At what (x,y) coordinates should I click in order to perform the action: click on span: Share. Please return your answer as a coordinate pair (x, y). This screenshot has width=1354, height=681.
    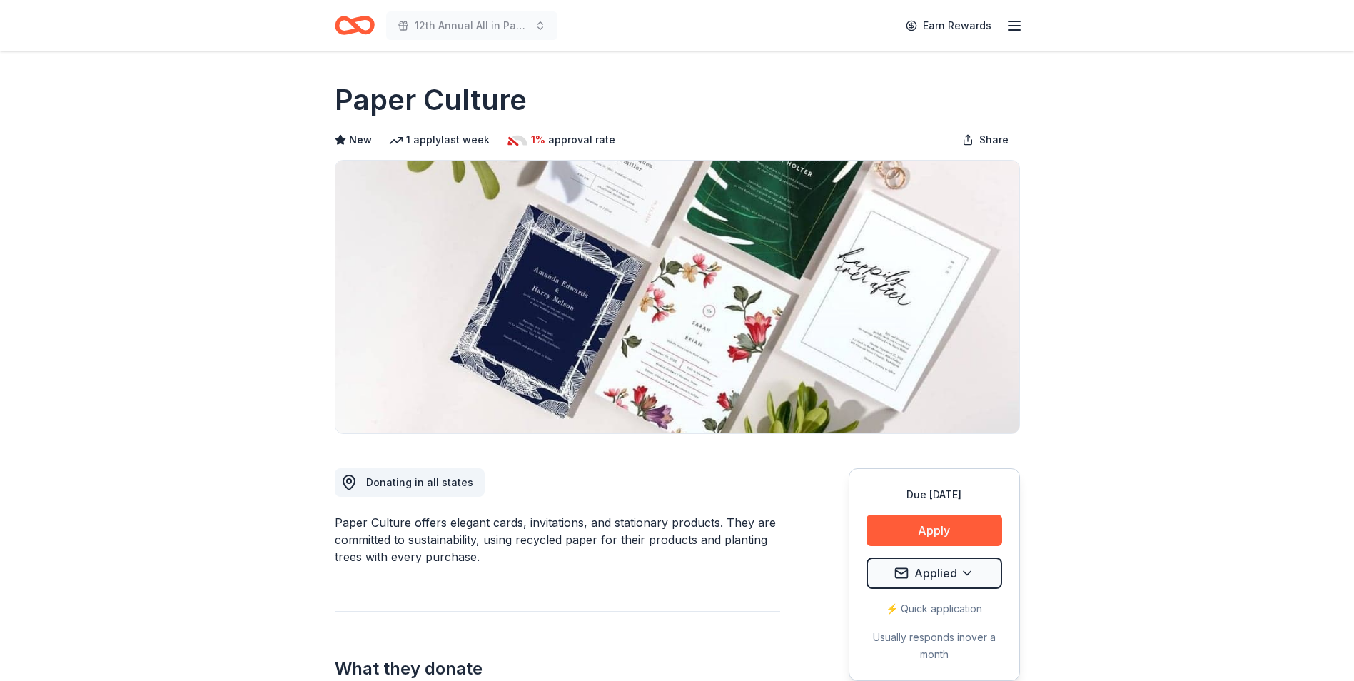
    Looking at the image, I should click on (994, 140).